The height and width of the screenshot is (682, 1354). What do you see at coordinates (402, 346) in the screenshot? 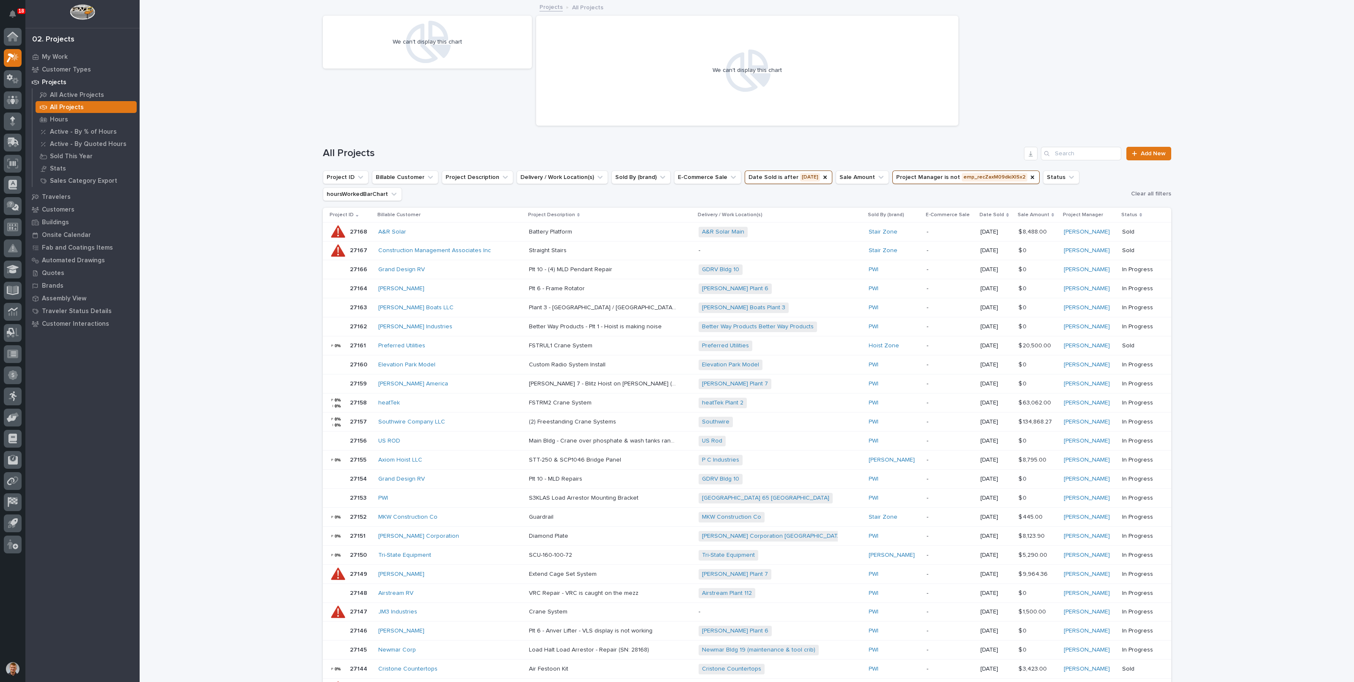
I see `a: Preferred Utilities` at bounding box center [402, 346].